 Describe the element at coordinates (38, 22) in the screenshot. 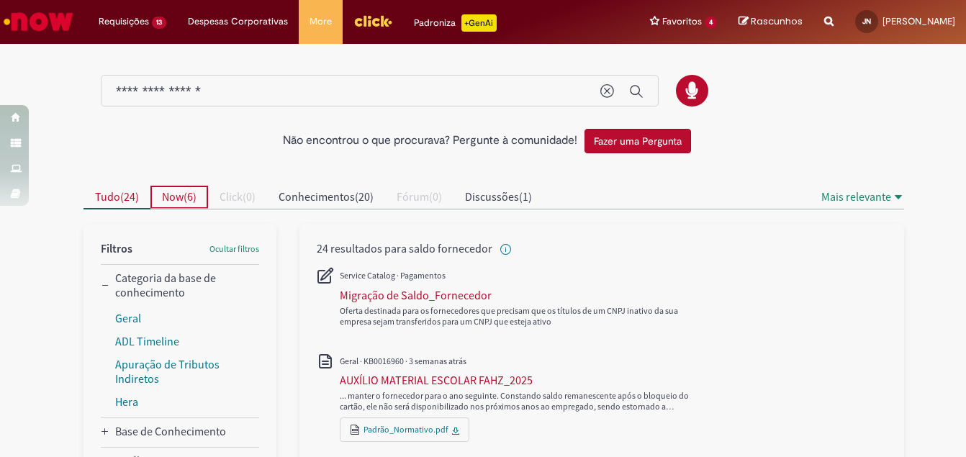

I see `img: ServiceNow` at that location.